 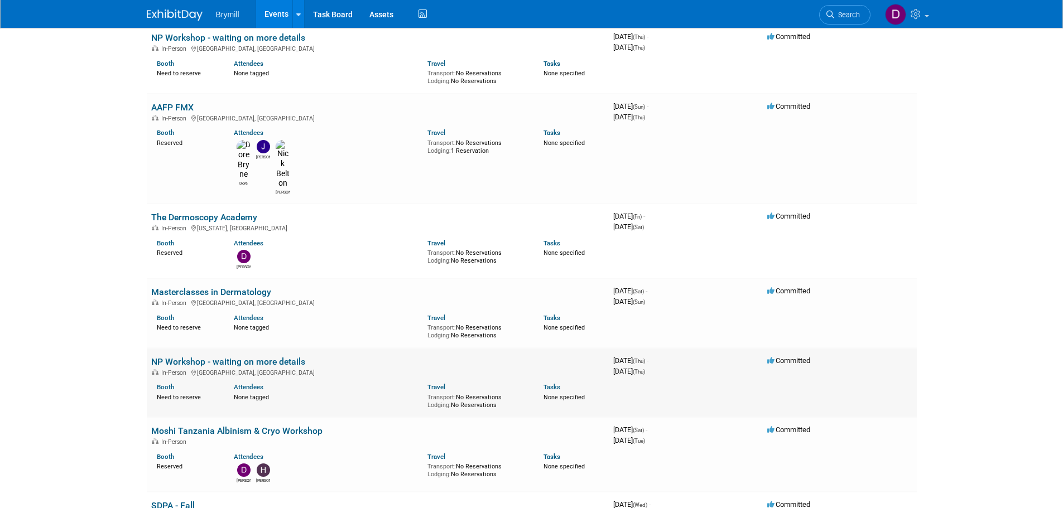 I want to click on img: Jeffery McDowell, so click(x=263, y=147).